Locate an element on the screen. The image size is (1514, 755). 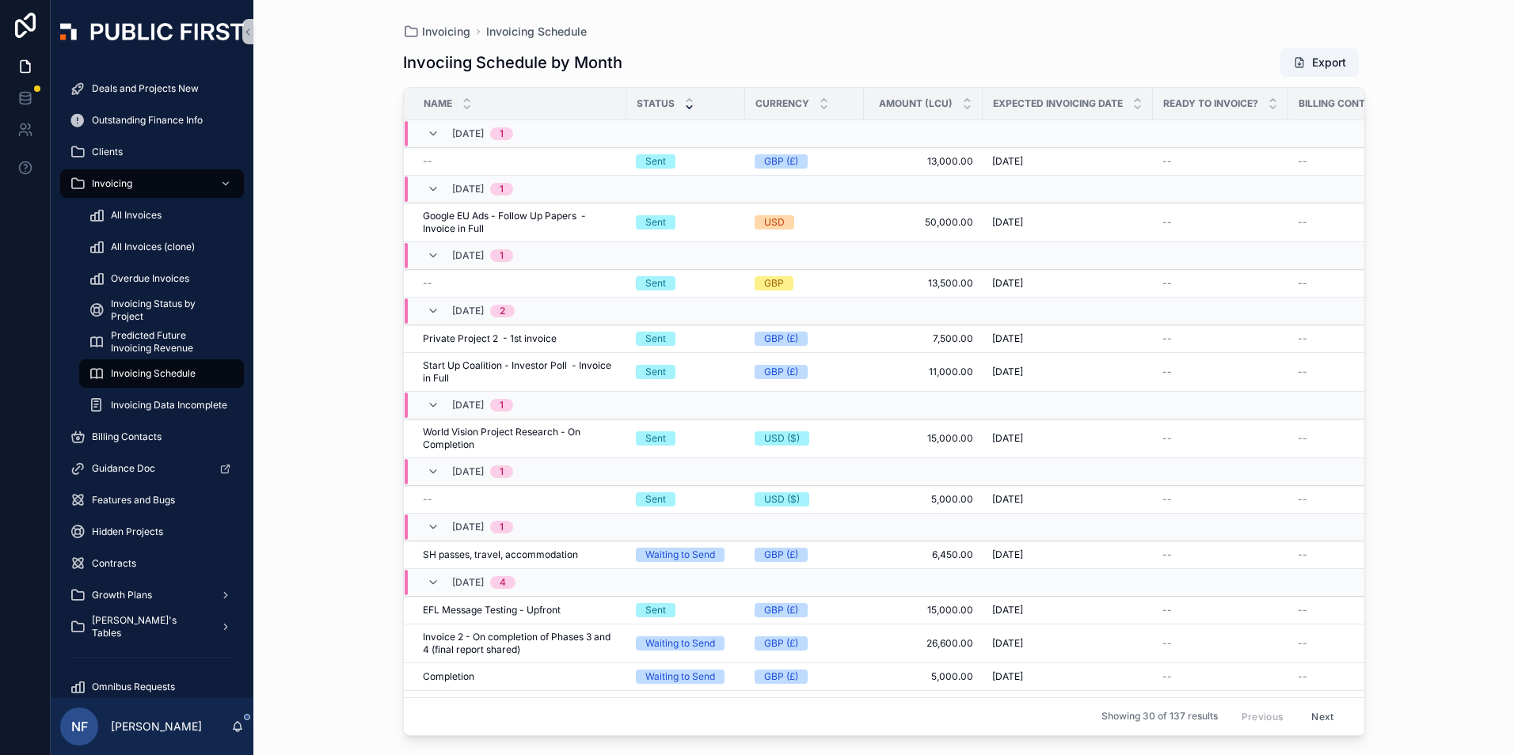
a: 5,000.00 is located at coordinates (923, 500).